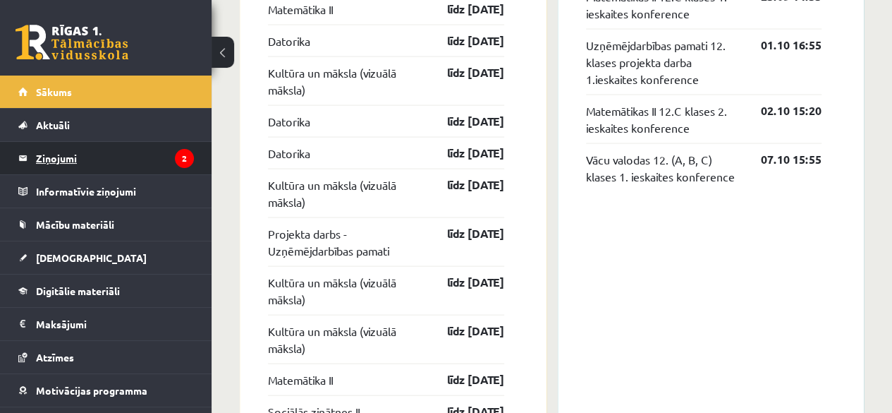 This screenshot has width=892, height=413. I want to click on a: 01.10 16:55, so click(781, 45).